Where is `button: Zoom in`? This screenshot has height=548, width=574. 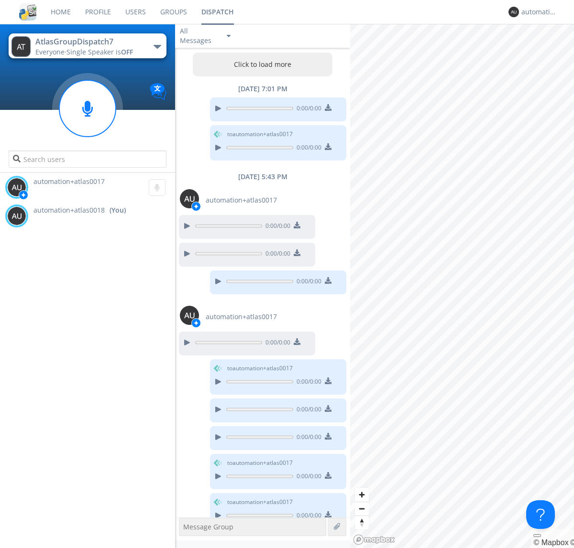
button: Zoom in is located at coordinates (361, 495).